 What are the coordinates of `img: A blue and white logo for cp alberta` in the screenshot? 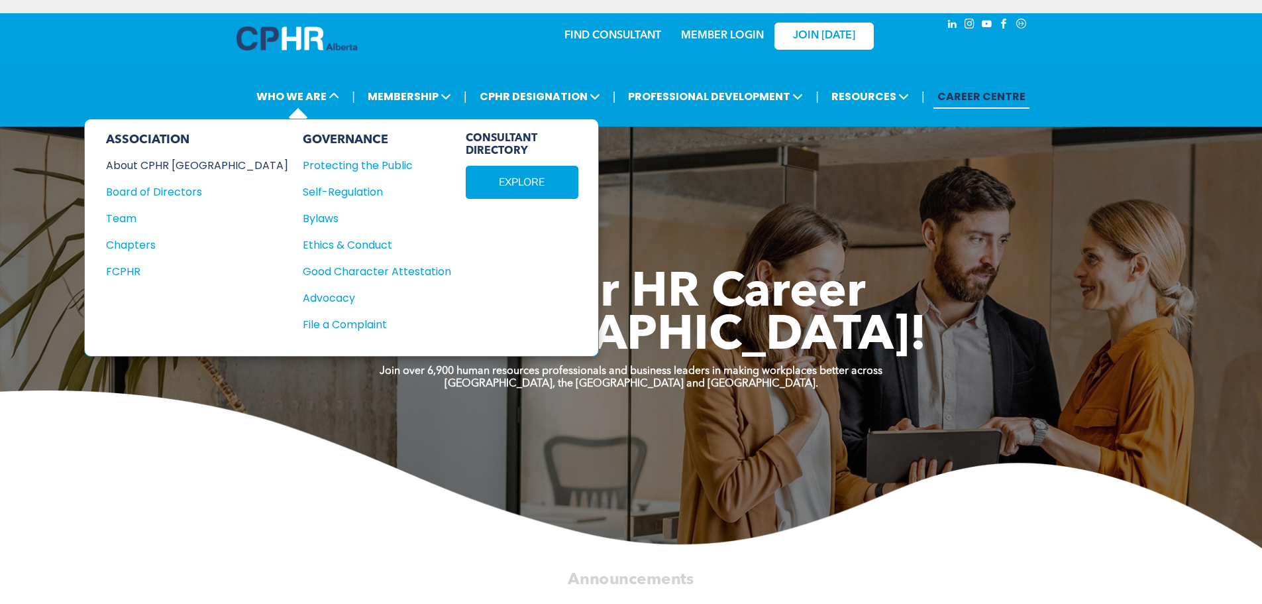 It's located at (297, 38).